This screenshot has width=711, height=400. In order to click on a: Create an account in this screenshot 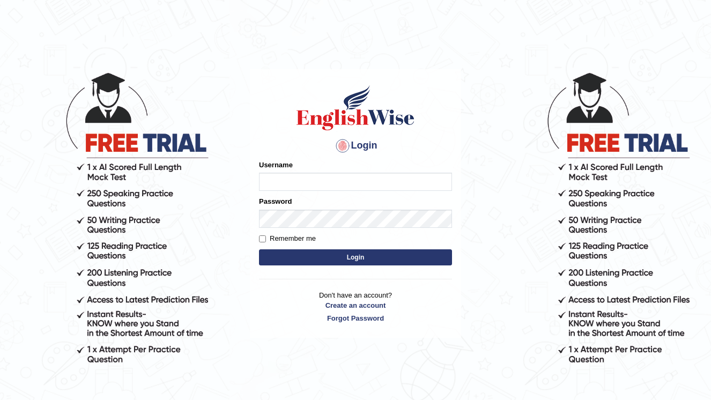, I will do `click(355, 305)`.